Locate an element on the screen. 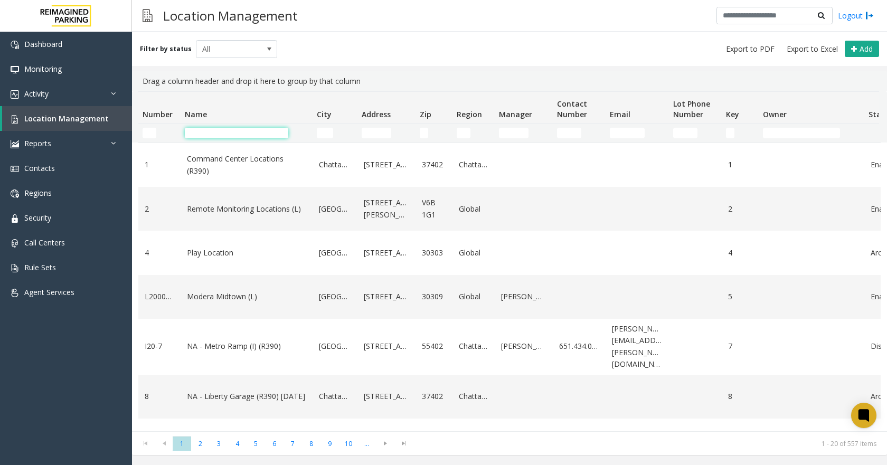 Image resolution: width=887 pixels, height=465 pixels. span: Key is located at coordinates (733, 114).